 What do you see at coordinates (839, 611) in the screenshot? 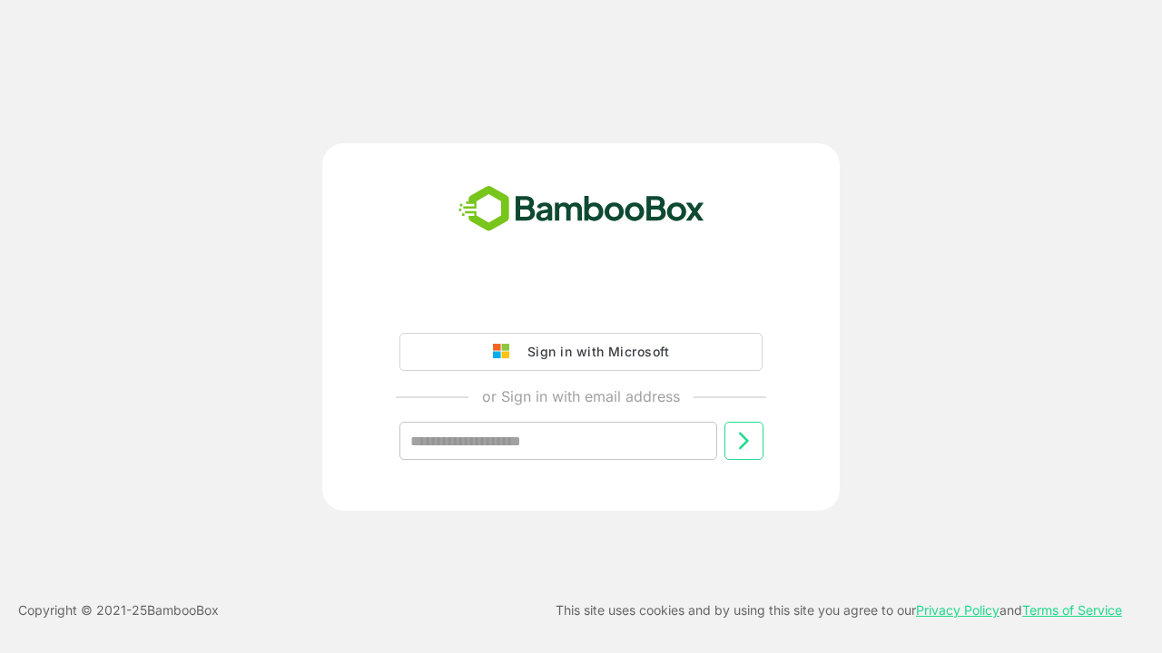
I see `p: This site uses cookies and by using this site you agree to our and` at bounding box center [839, 611].